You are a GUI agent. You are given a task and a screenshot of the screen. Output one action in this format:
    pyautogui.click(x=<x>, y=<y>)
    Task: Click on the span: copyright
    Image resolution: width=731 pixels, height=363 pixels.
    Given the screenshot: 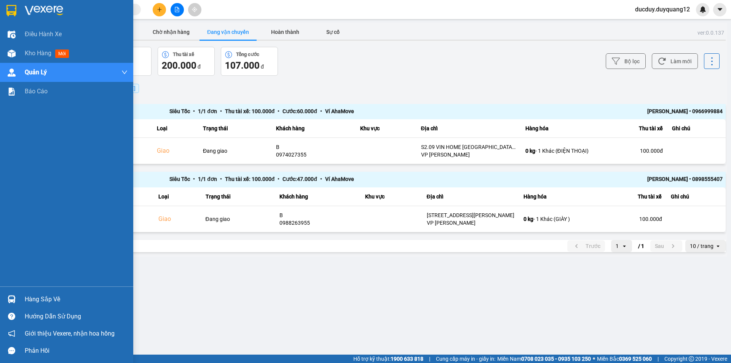 What is the action you would take?
    pyautogui.click(x=692, y=359)
    